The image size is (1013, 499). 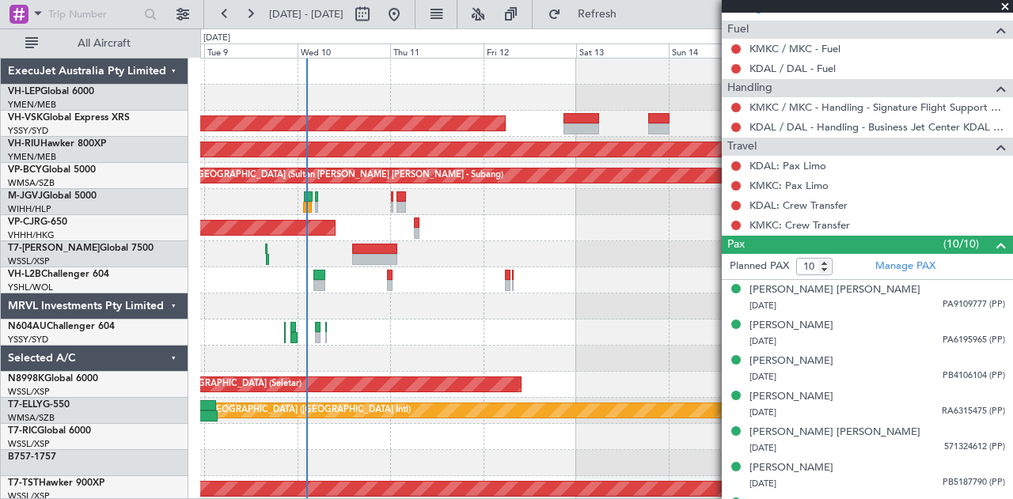 What do you see at coordinates (789, 185) in the screenshot?
I see `a: KMKC: Pax Limo` at bounding box center [789, 185].